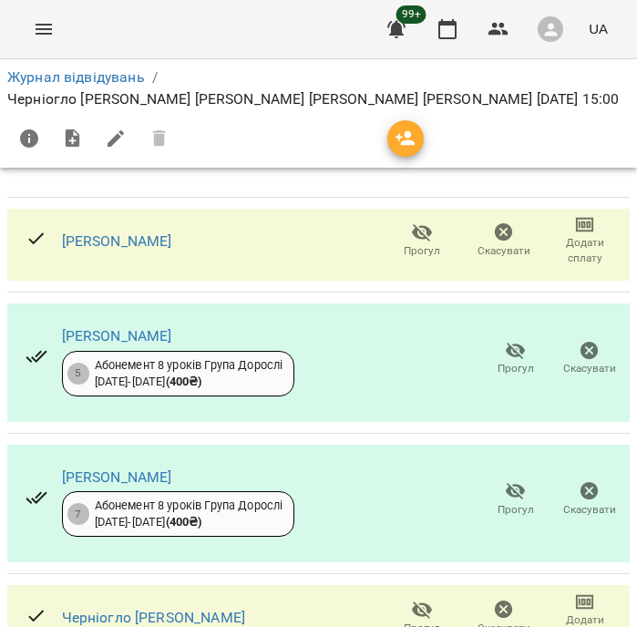  What do you see at coordinates (597, 28) in the screenshot?
I see `button: UA` at bounding box center [597, 28].